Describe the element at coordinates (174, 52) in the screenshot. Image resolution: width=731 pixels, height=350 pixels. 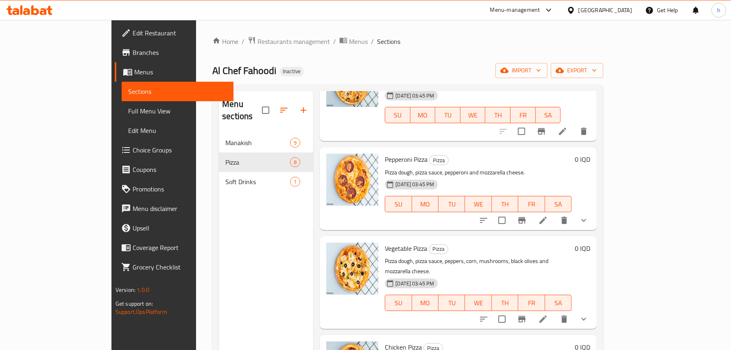
I see `a: Branches` at that location.